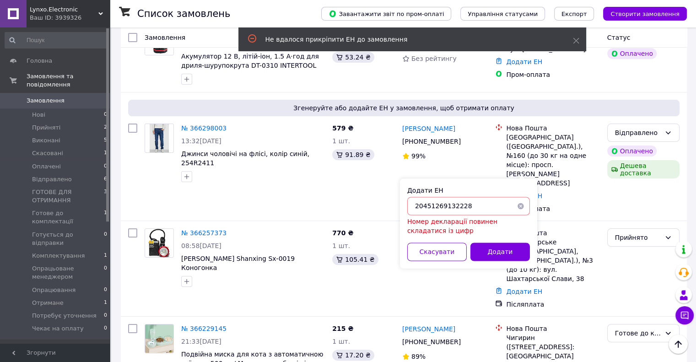 This screenshot has height=362, width=696. Describe the element at coordinates (500, 252) in the screenshot. I see `button: Додати` at that location.